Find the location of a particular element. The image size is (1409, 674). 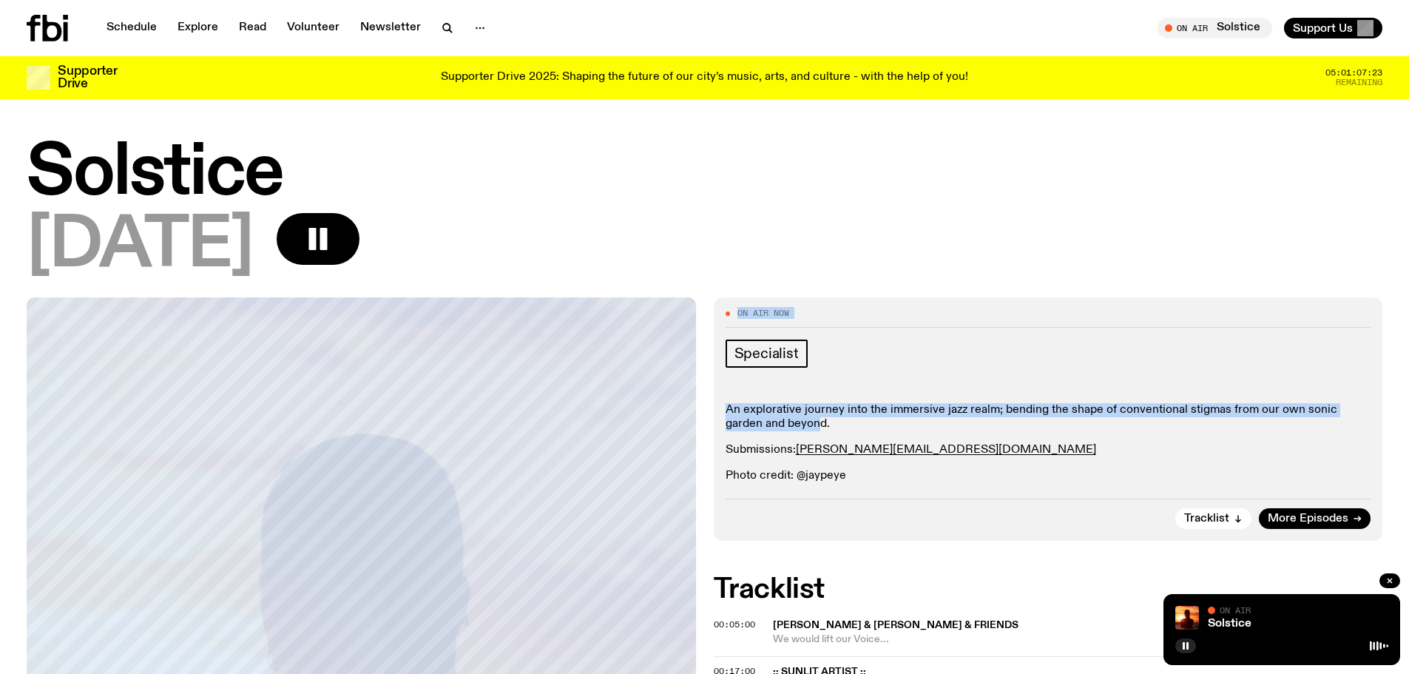

span: Remaining is located at coordinates (1359, 82).